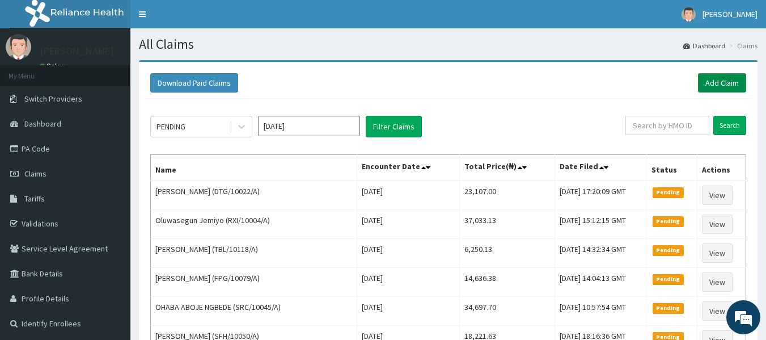 The image size is (766, 340). Describe the element at coordinates (507, 224) in the screenshot. I see `td: 37,033.13` at that location.